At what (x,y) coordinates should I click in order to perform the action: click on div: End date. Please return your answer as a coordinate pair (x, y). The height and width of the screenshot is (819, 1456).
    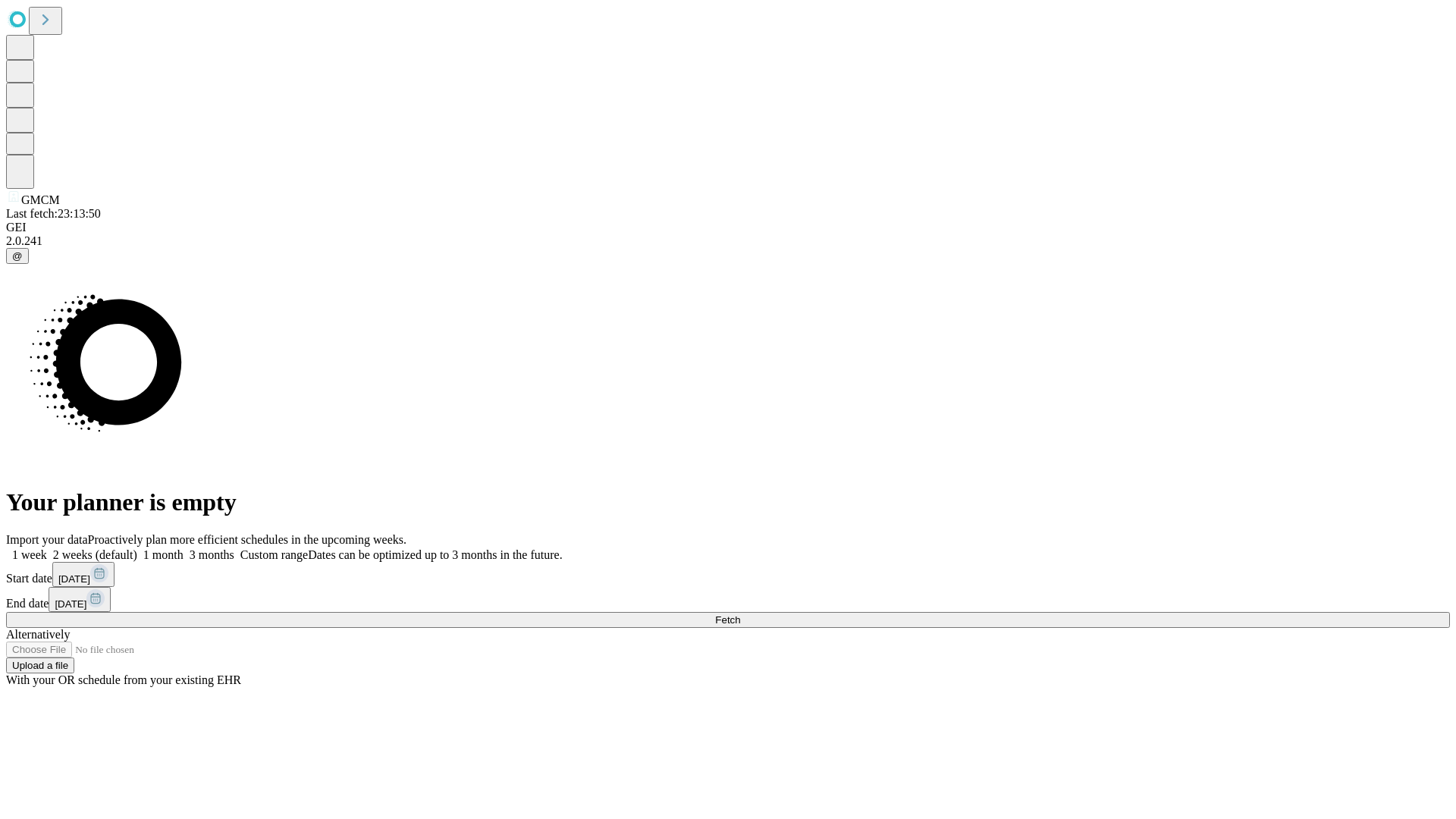
    Looking at the image, I should click on (728, 599).